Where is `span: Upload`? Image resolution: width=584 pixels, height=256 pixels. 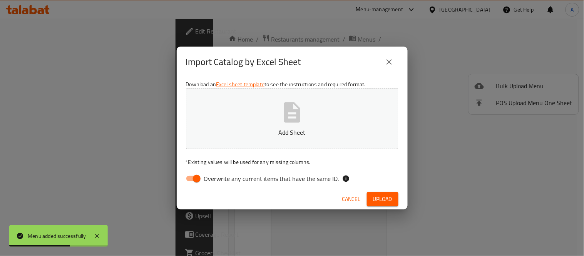
span: Upload is located at coordinates (382, 199).